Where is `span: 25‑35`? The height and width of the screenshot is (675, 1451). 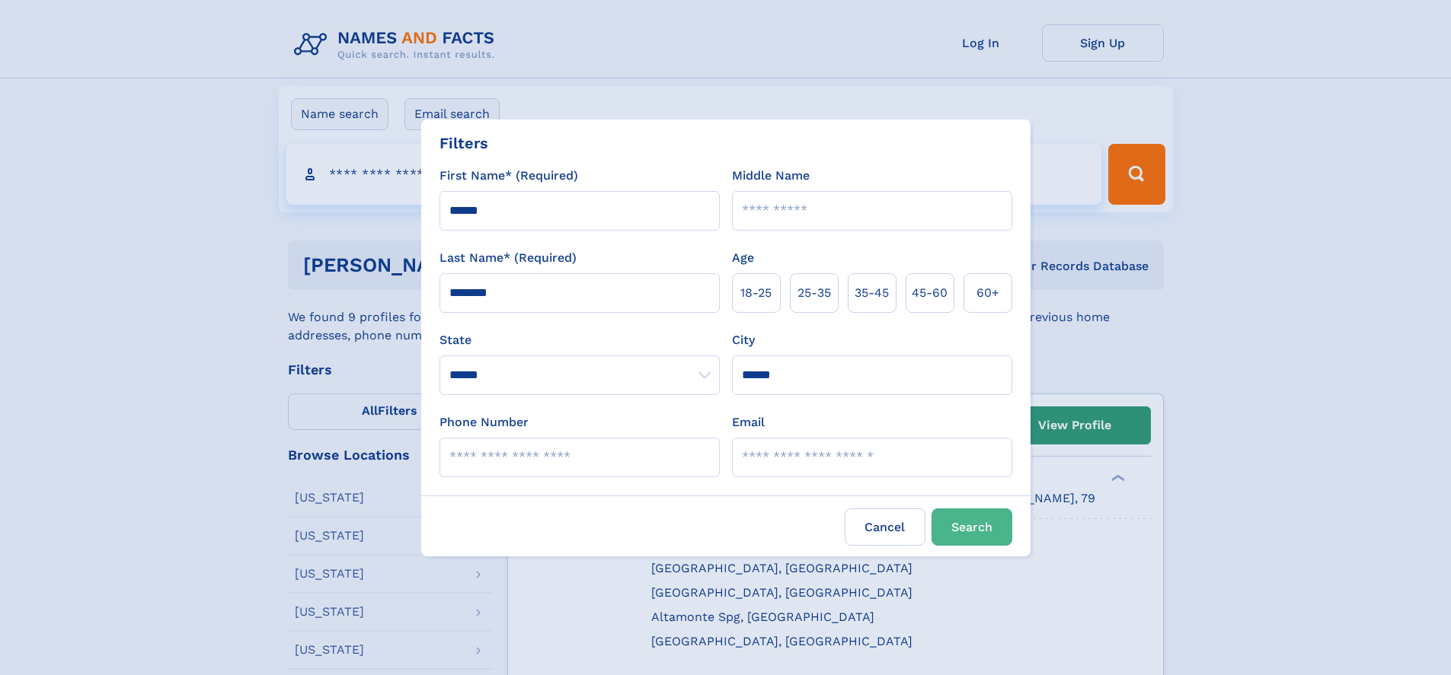
span: 25‑35 is located at coordinates (814, 293).